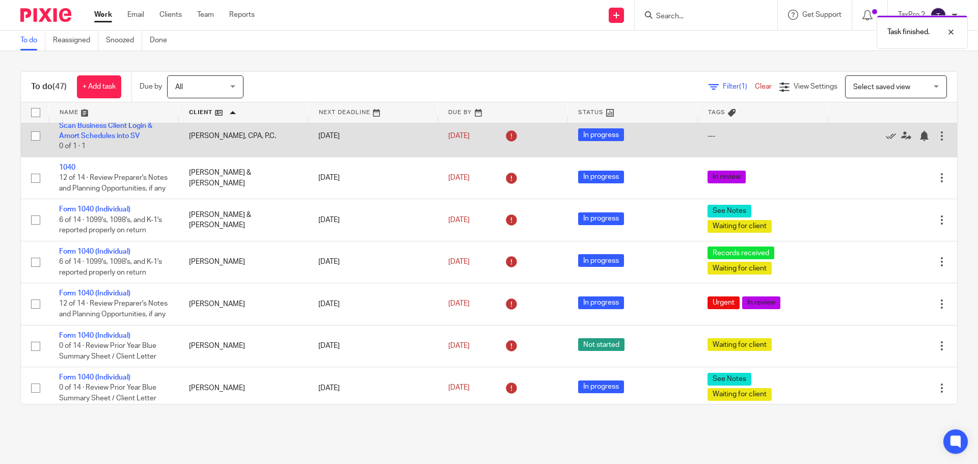 The height and width of the screenshot is (464, 978). What do you see at coordinates (763, 87) in the screenshot?
I see `a: Clear` at bounding box center [763, 87].